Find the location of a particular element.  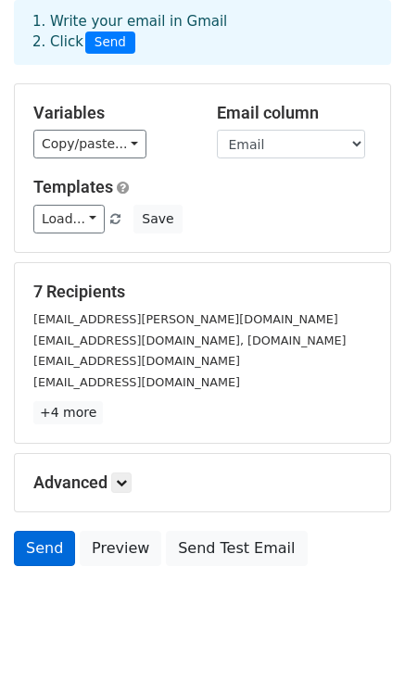

h5: Variables is located at coordinates (111, 113).